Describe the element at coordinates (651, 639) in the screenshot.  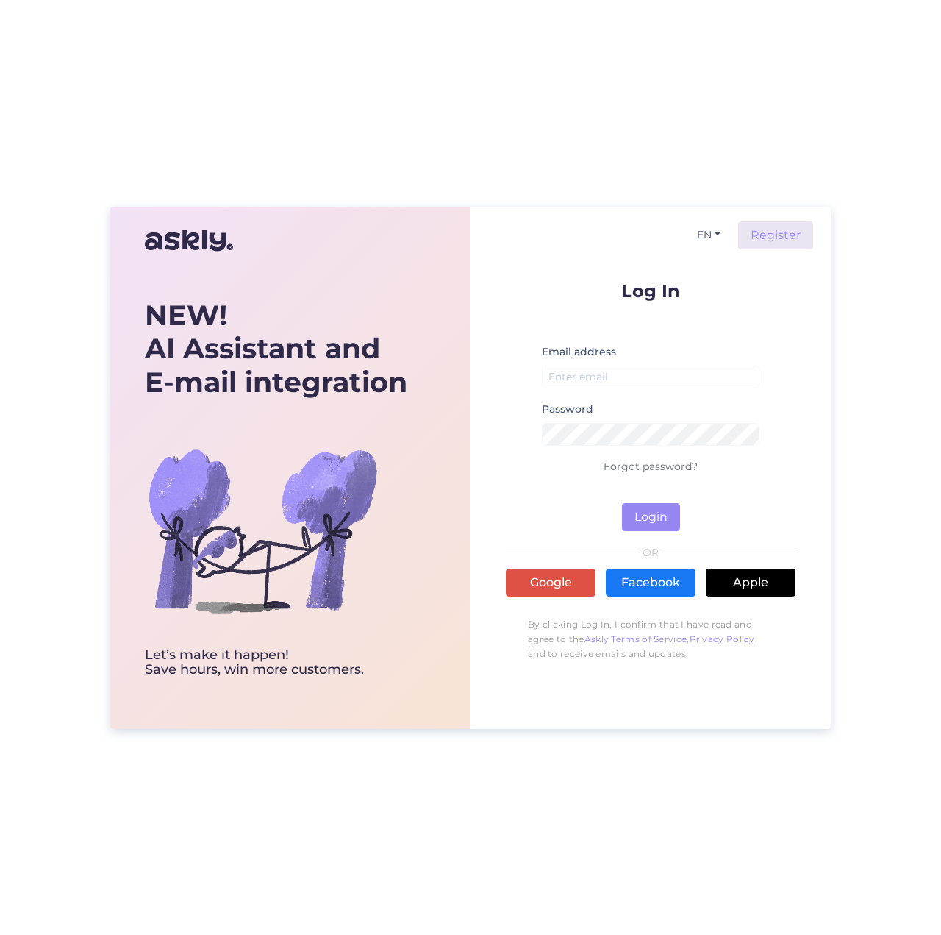
I see `p: By clicking Log In, I confirm that I have read and agree to the , , and to receive emails and upd...` at that location.